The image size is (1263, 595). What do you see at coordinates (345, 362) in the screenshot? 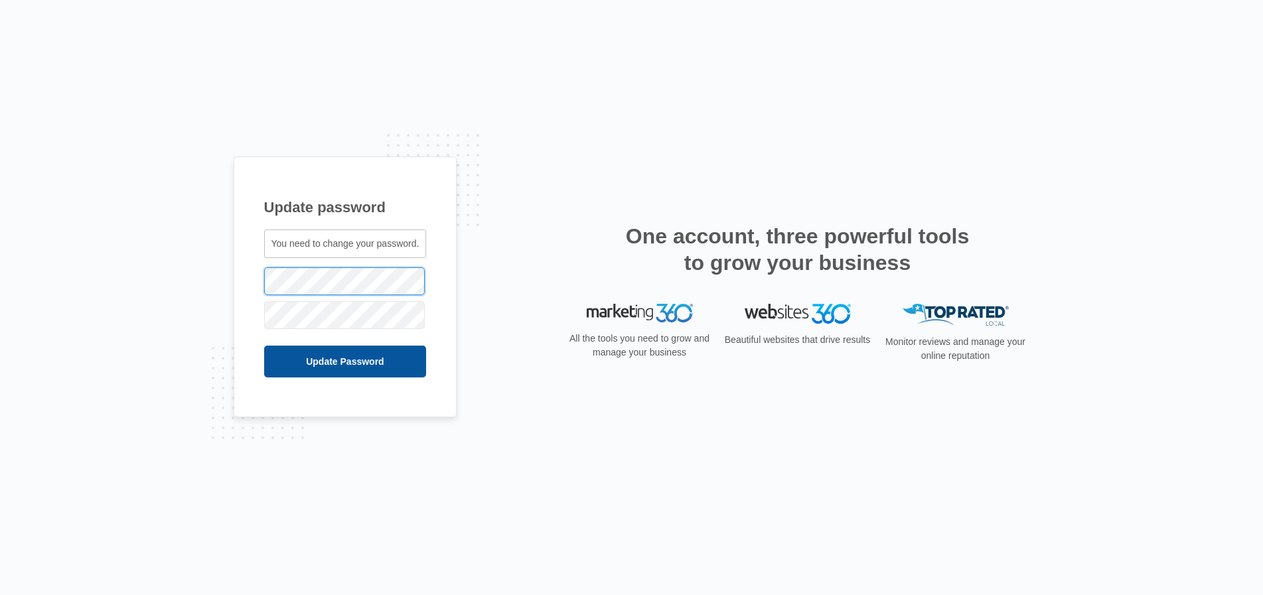
I see `input: Update Password` at bounding box center [345, 362].